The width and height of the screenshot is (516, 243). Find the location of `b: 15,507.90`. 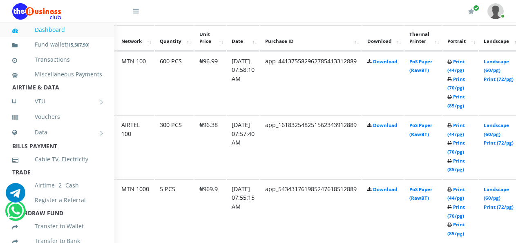

b: 15,507.90 is located at coordinates (78, 44).